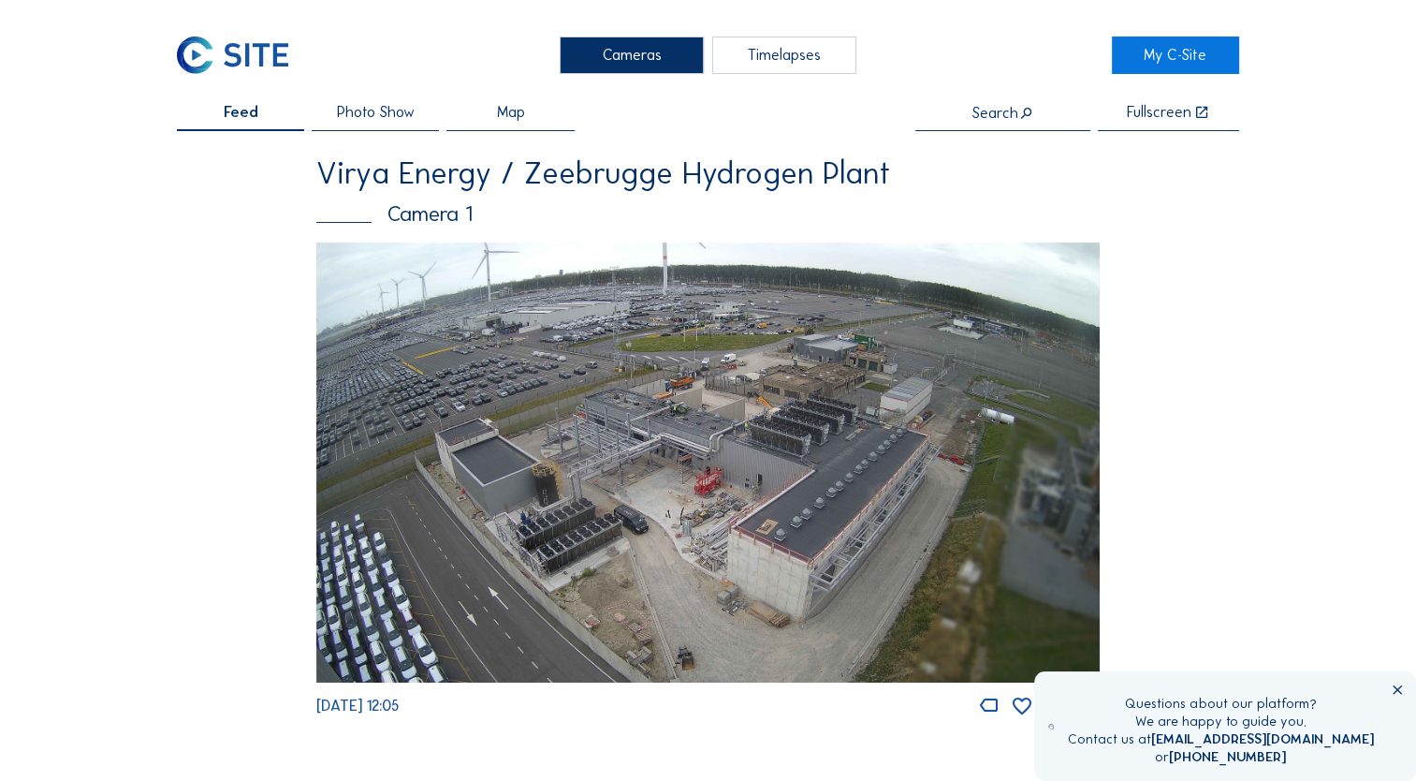 The height and width of the screenshot is (781, 1416). Describe the element at coordinates (1221, 703) in the screenshot. I see `div: Questions about our platform?` at that location.